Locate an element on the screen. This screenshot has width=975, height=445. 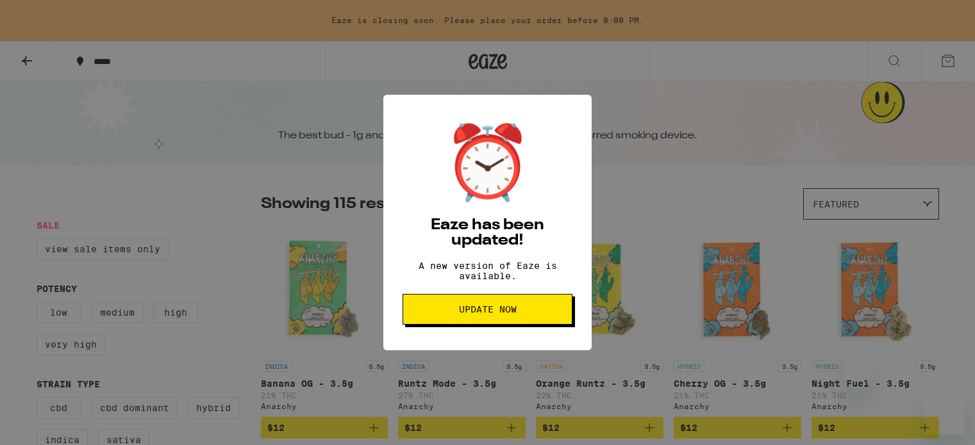
button: Update Now is located at coordinates (487, 309).